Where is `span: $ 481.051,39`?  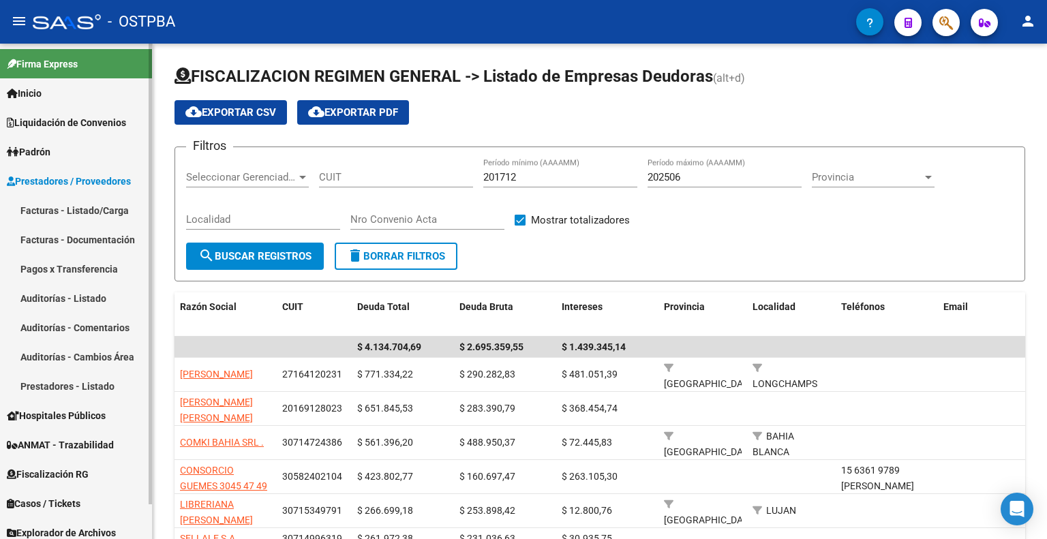
span: $ 481.051,39 is located at coordinates (589, 374).